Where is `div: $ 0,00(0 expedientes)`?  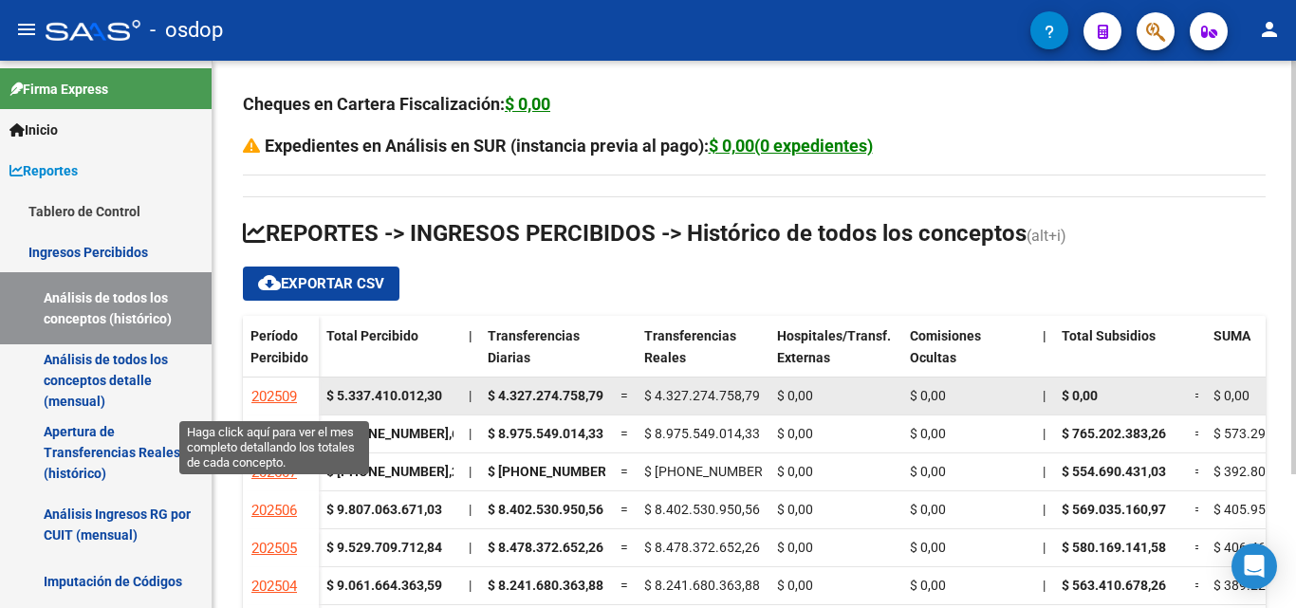 div: $ 0,00(0 expedientes) is located at coordinates (790, 146).